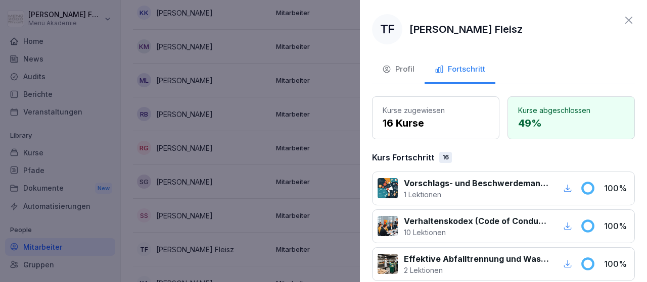 This screenshot has width=647, height=282. What do you see at coordinates (571, 110) in the screenshot?
I see `p: Kurse abgeschlossen` at bounding box center [571, 110].